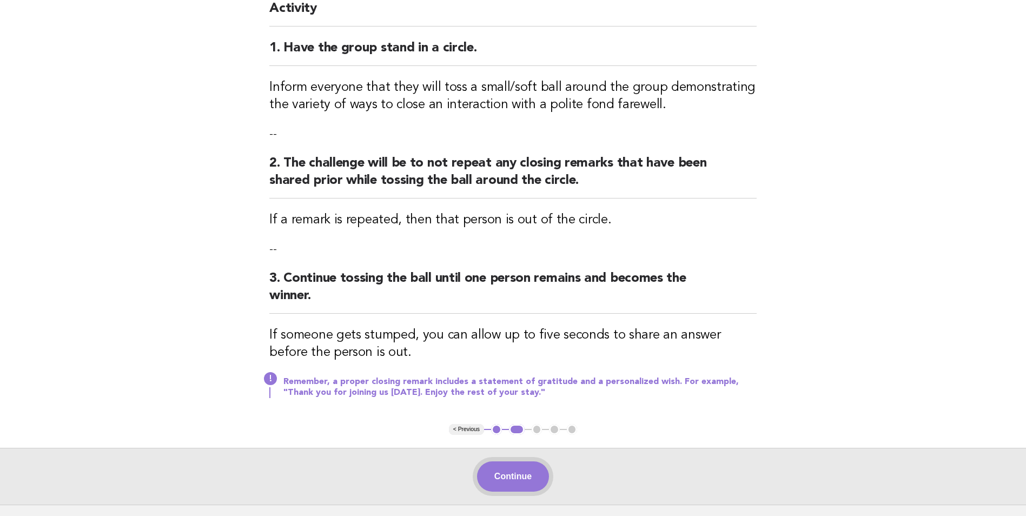 Image resolution: width=1026 pixels, height=516 pixels. Describe the element at coordinates (513, 96) in the screenshot. I see `h3: Inform everyone that they will toss a small/soft ball around the group demonstrating the variety ...` at that location.